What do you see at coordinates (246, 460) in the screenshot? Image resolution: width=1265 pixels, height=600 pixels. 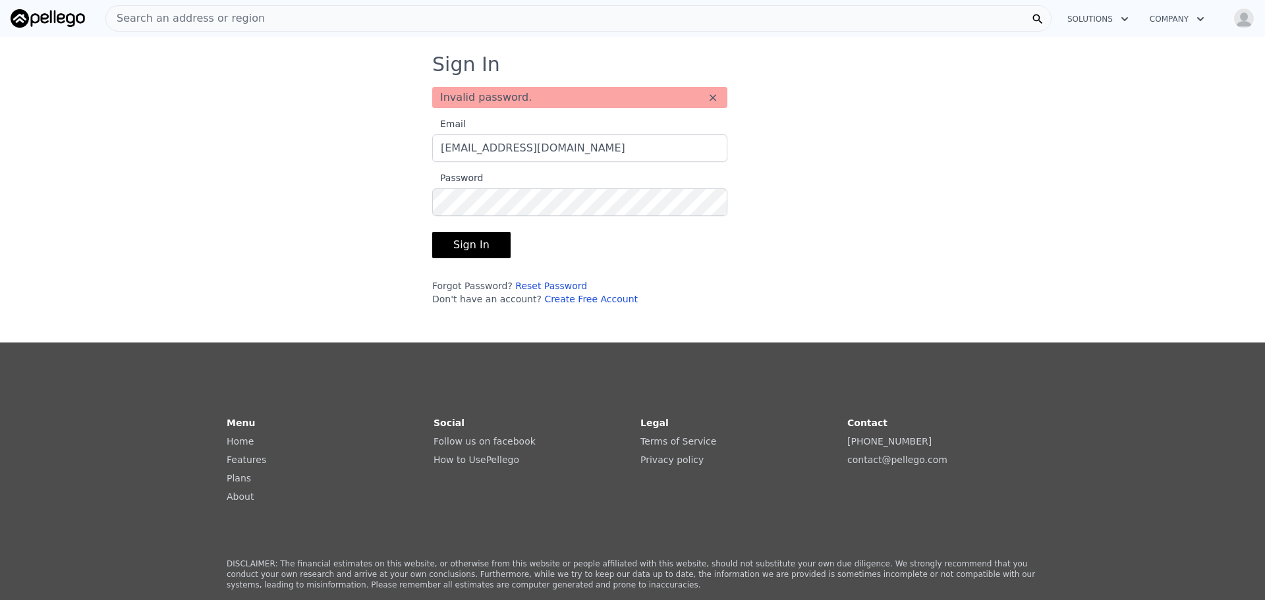 I see `a: Features` at bounding box center [246, 460].